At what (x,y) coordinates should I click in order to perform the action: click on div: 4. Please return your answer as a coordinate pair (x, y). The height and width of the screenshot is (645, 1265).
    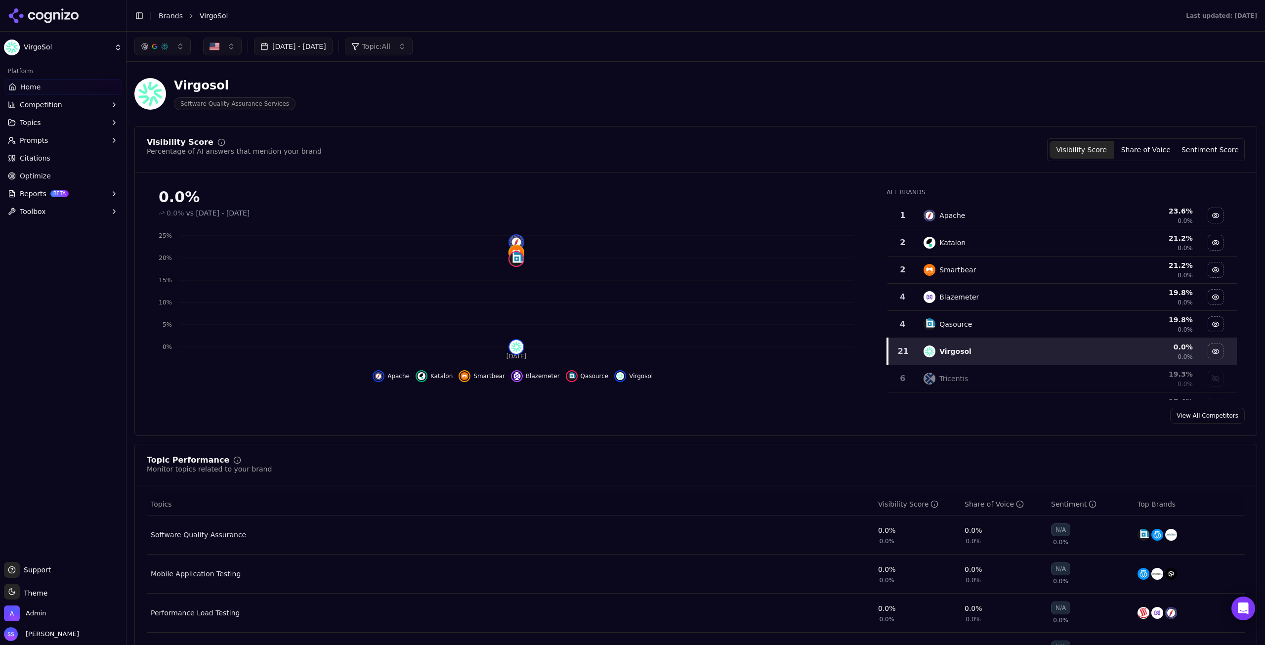
    Looking at the image, I should click on (902, 297).